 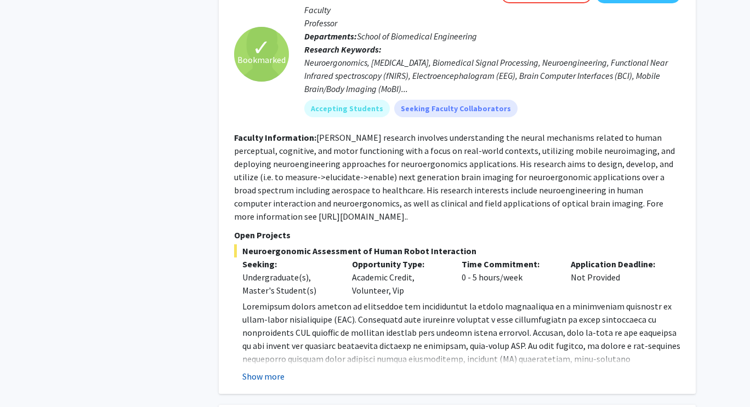 What do you see at coordinates (261, 60) in the screenshot?
I see `span: Bookmarked` at bounding box center [261, 60].